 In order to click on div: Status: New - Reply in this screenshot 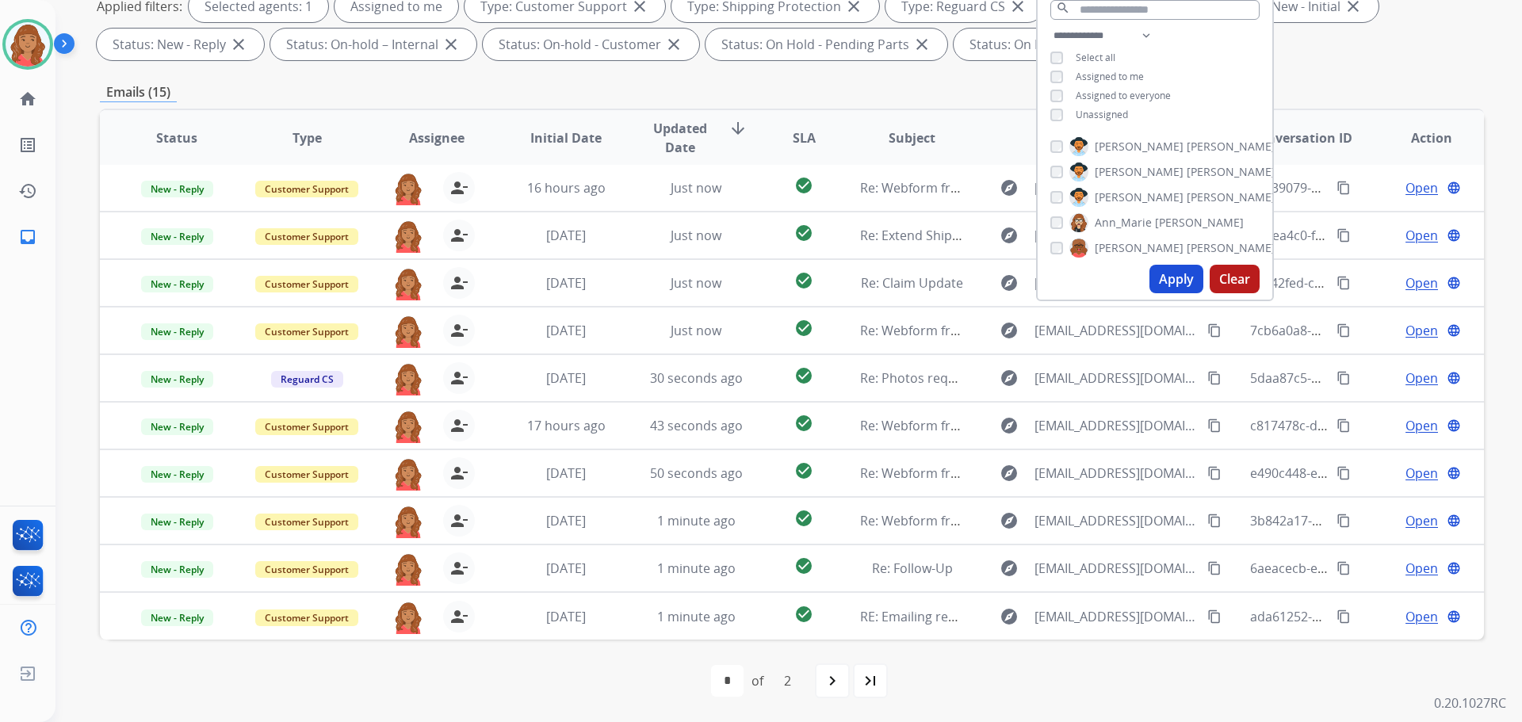, I will do `click(180, 44)`.